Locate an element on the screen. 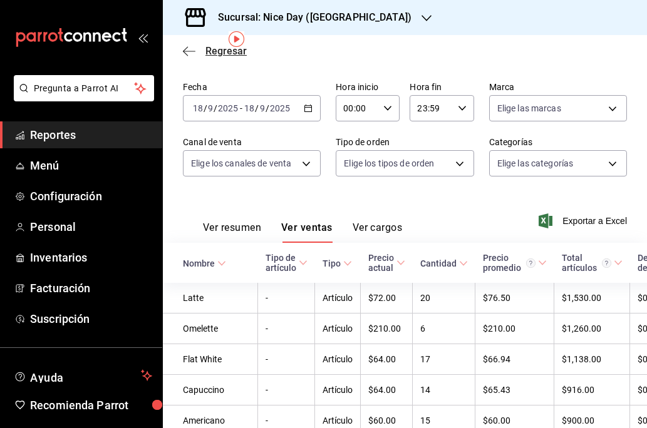 Image resolution: width=647 pixels, height=428 pixels. button: open_drawer_menu is located at coordinates (143, 38).